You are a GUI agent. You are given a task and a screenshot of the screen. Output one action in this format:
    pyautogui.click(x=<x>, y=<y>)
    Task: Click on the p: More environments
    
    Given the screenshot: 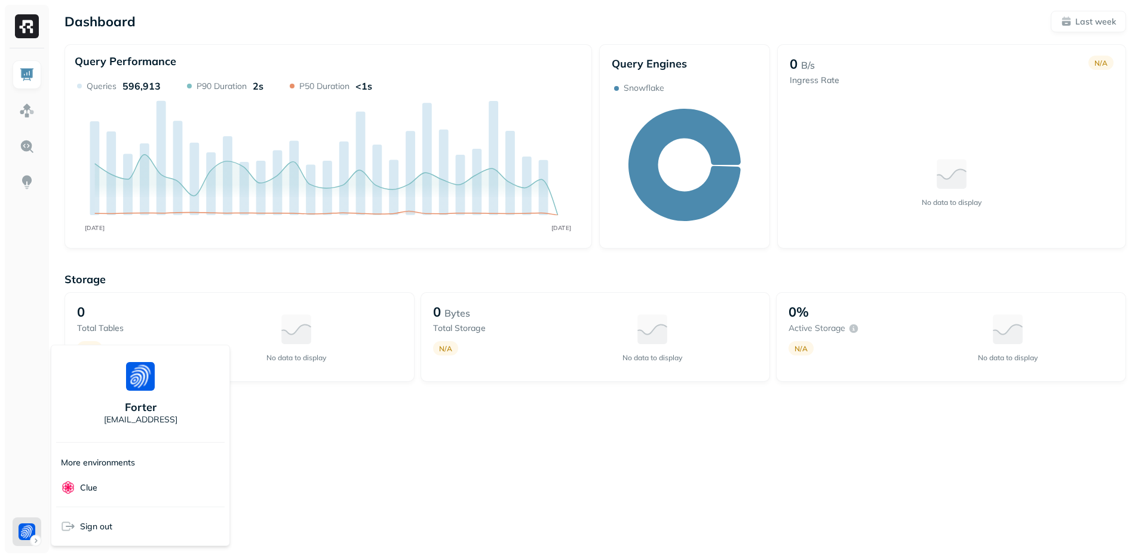 What is the action you would take?
    pyautogui.click(x=98, y=463)
    